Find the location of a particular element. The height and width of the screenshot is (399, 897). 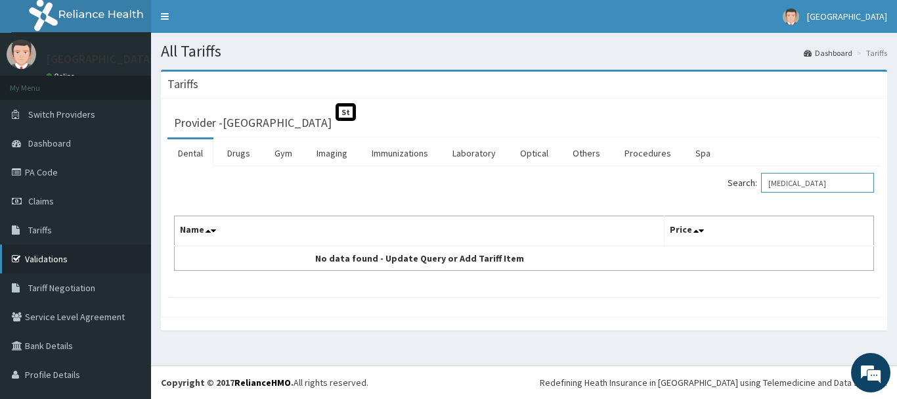

strong: Copyright © 2017 . is located at coordinates (227, 382).